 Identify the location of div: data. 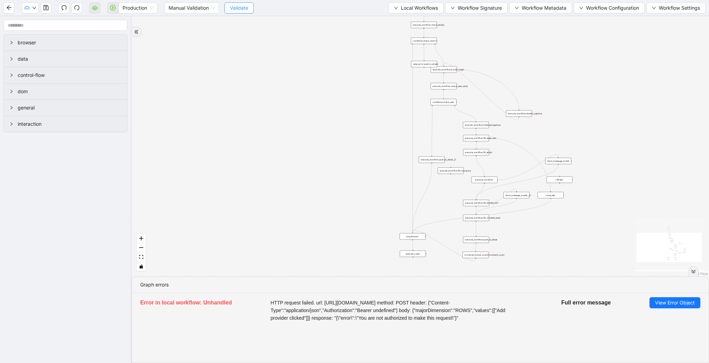
(65, 59).